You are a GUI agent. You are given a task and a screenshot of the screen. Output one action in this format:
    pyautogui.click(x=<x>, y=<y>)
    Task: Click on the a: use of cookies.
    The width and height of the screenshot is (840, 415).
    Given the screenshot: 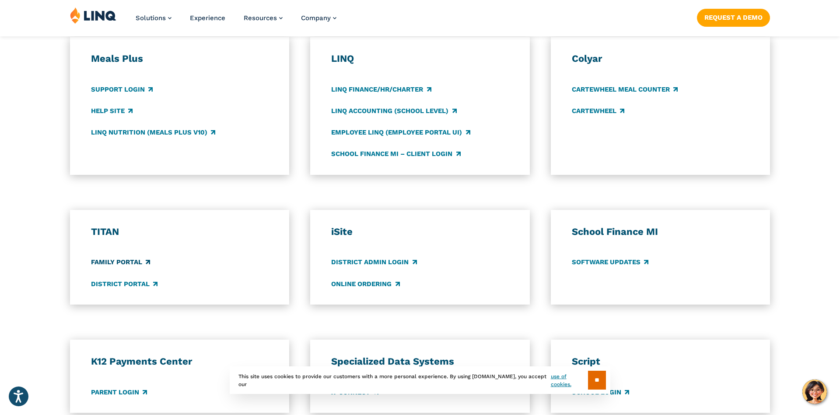 What is the action you would take?
    pyautogui.click(x=569, y=380)
    